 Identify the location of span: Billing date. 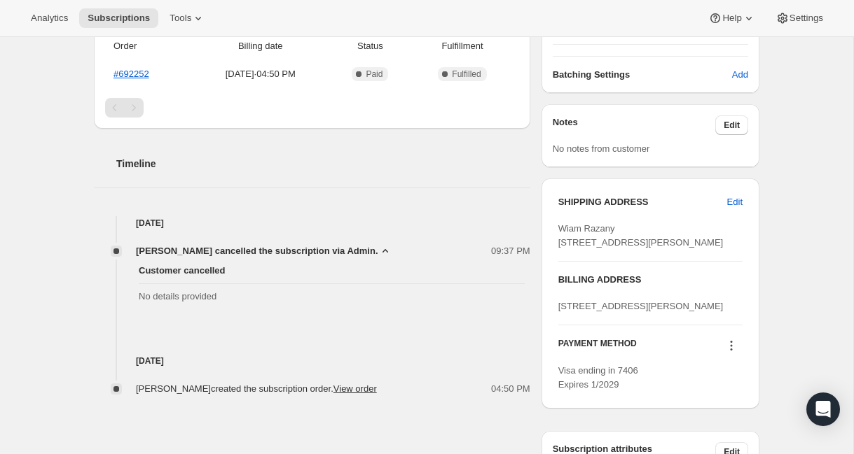
(261, 46).